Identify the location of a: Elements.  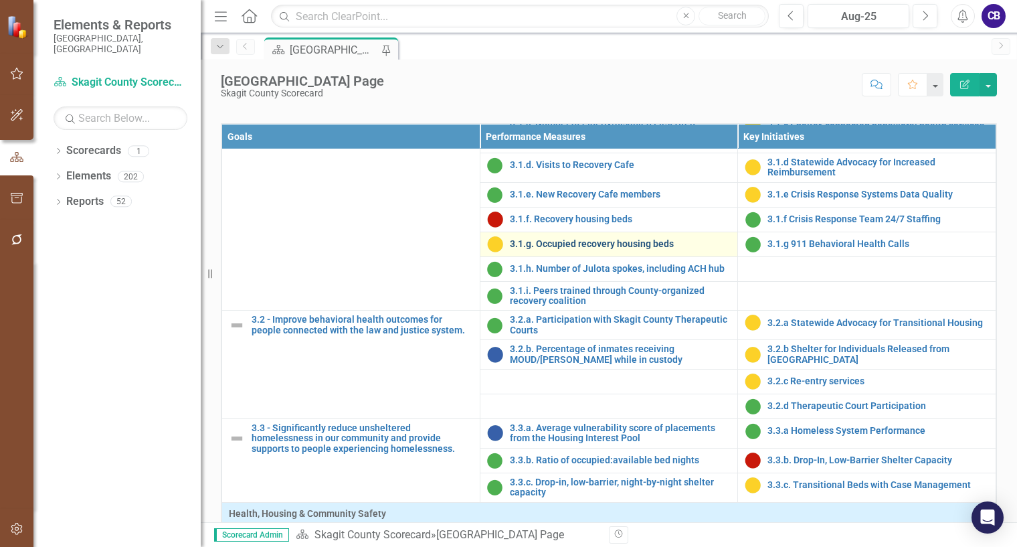
(88, 176).